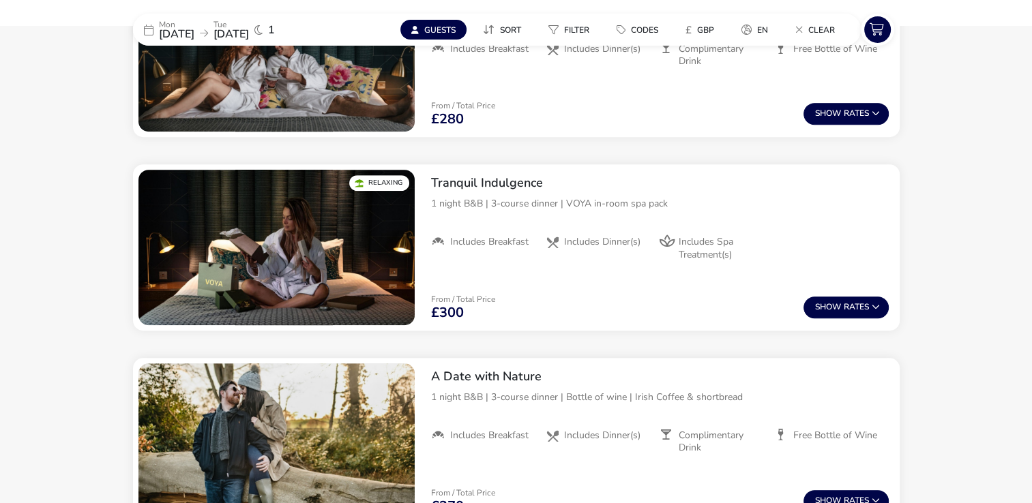 This screenshot has width=1032, height=503. What do you see at coordinates (569, 29) in the screenshot?
I see `button: Filter` at bounding box center [569, 29].